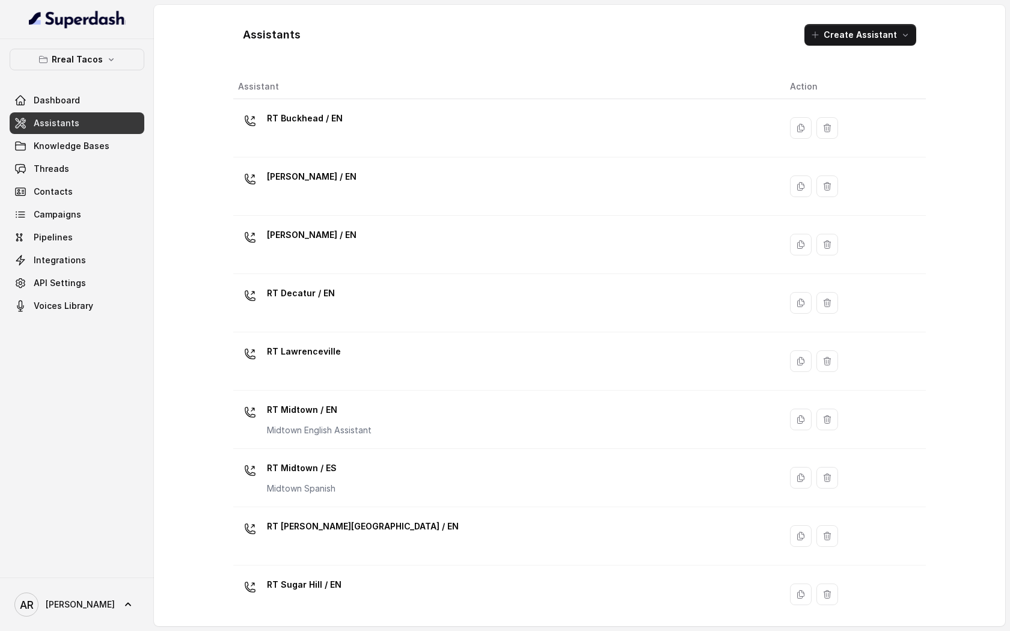 The width and height of the screenshot is (1010, 631). What do you see at coordinates (57, 100) in the screenshot?
I see `span: Dashboard` at bounding box center [57, 100].